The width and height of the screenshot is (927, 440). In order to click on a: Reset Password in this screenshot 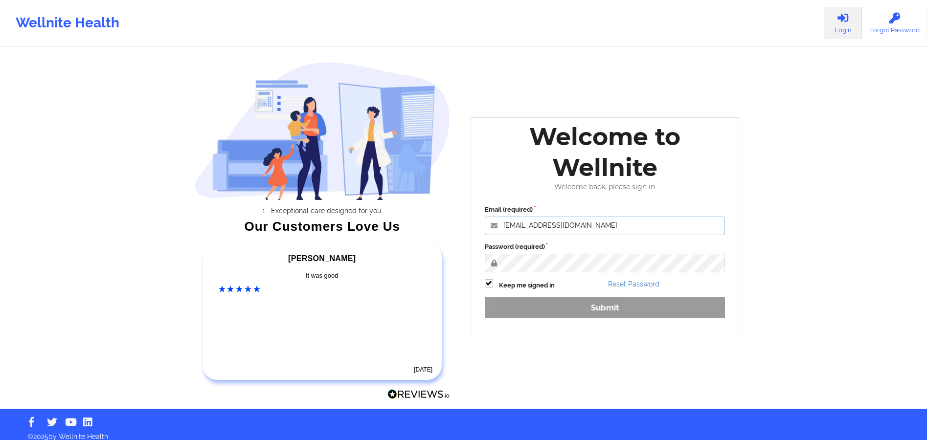, I will do `click(633, 284)`.